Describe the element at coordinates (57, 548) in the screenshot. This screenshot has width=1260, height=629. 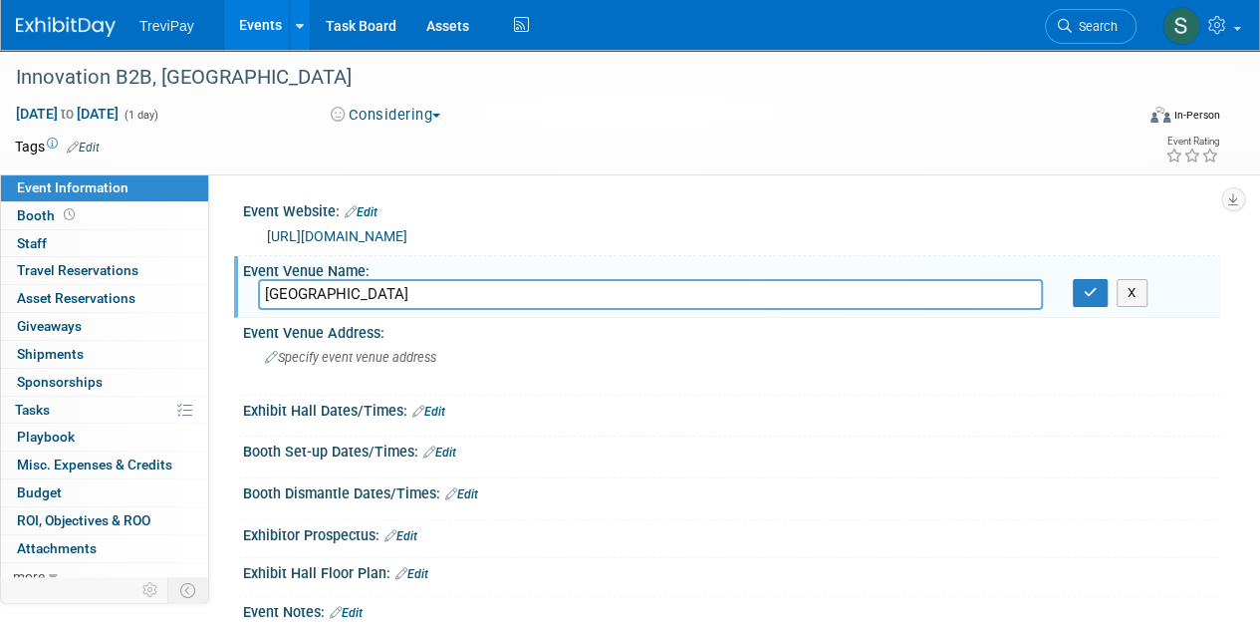
I see `span: Attachments` at that location.